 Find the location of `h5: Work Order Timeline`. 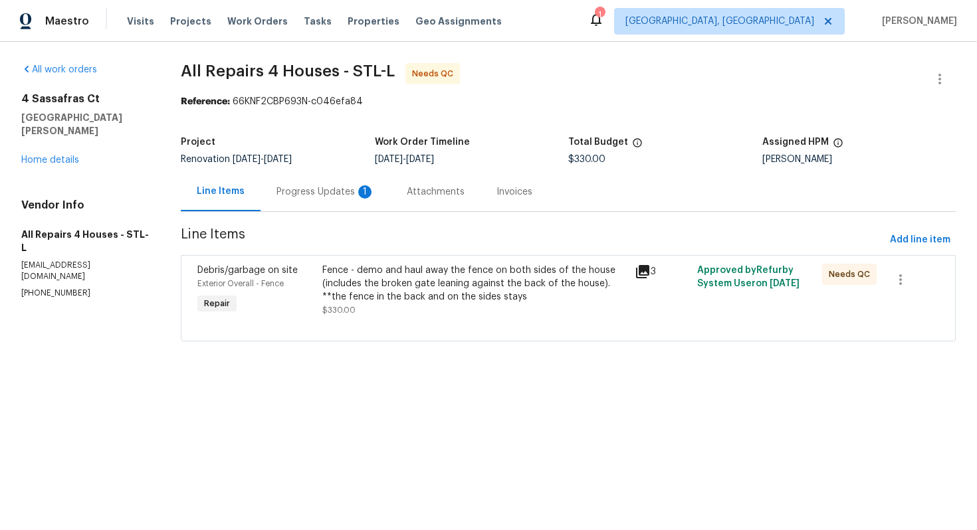

h5: Work Order Timeline is located at coordinates (422, 142).